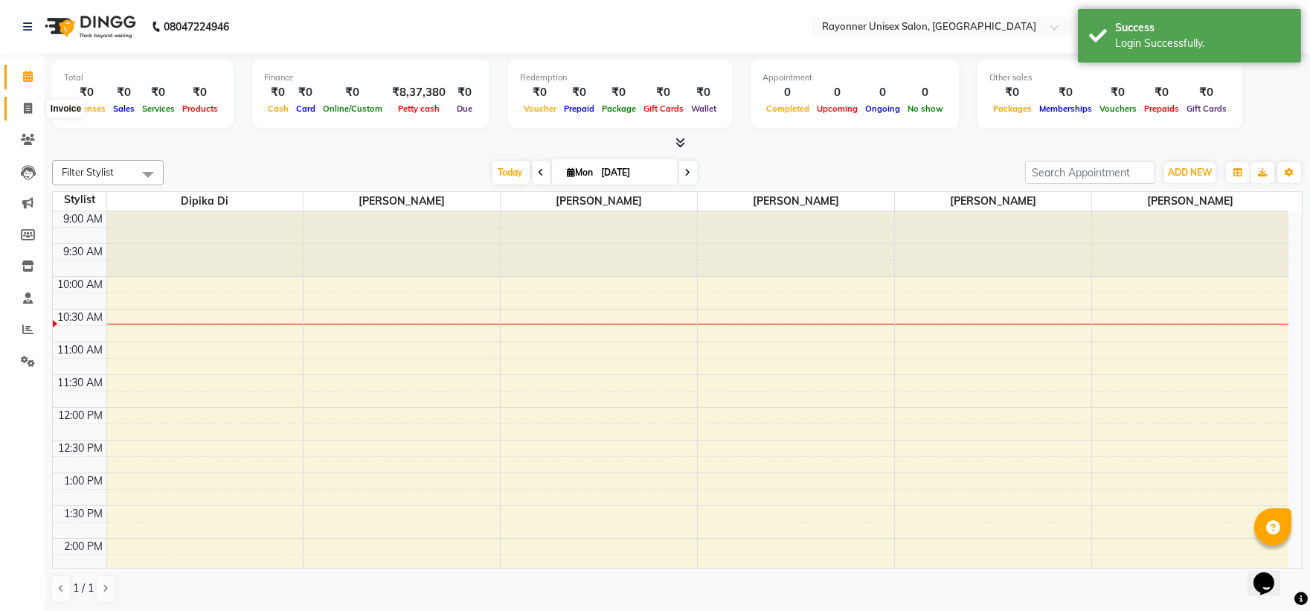 The image size is (1310, 611). I want to click on div: Login Successfully., so click(1202, 43).